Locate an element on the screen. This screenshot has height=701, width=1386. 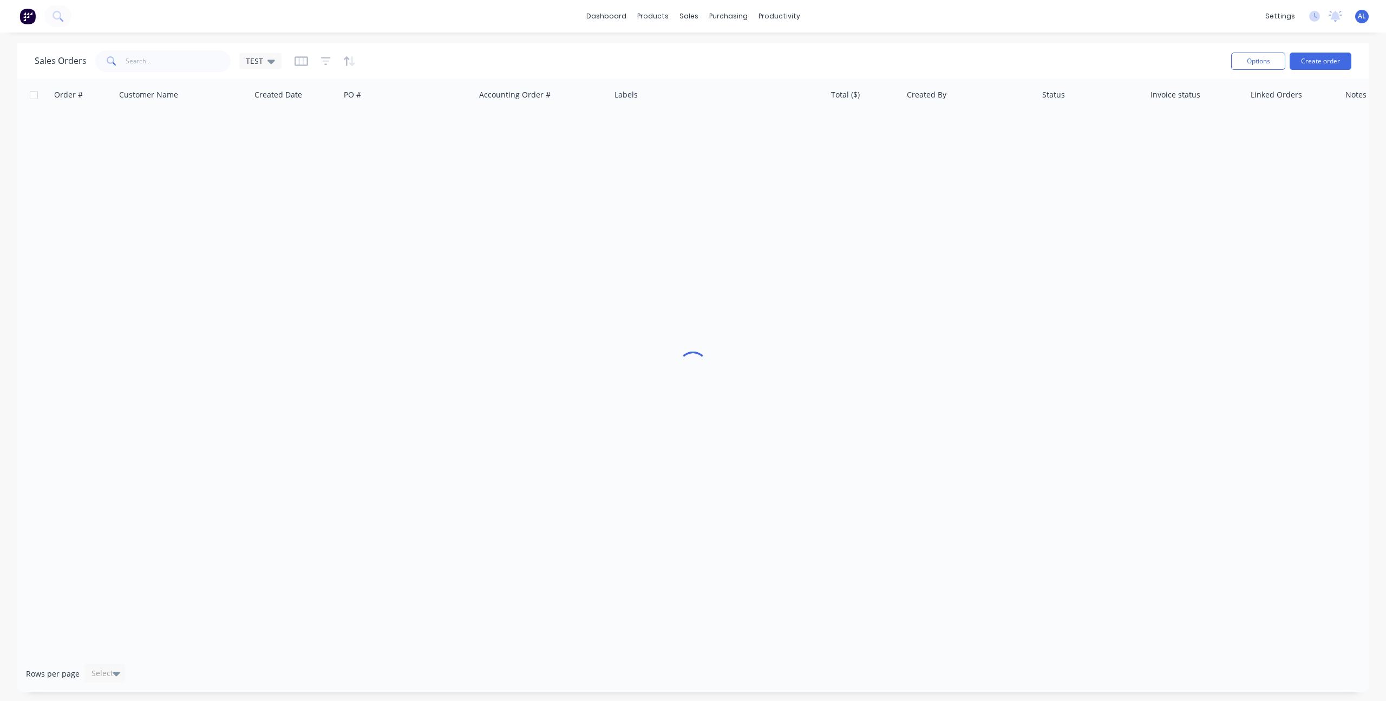
div: Select... is located at coordinates (106, 673).